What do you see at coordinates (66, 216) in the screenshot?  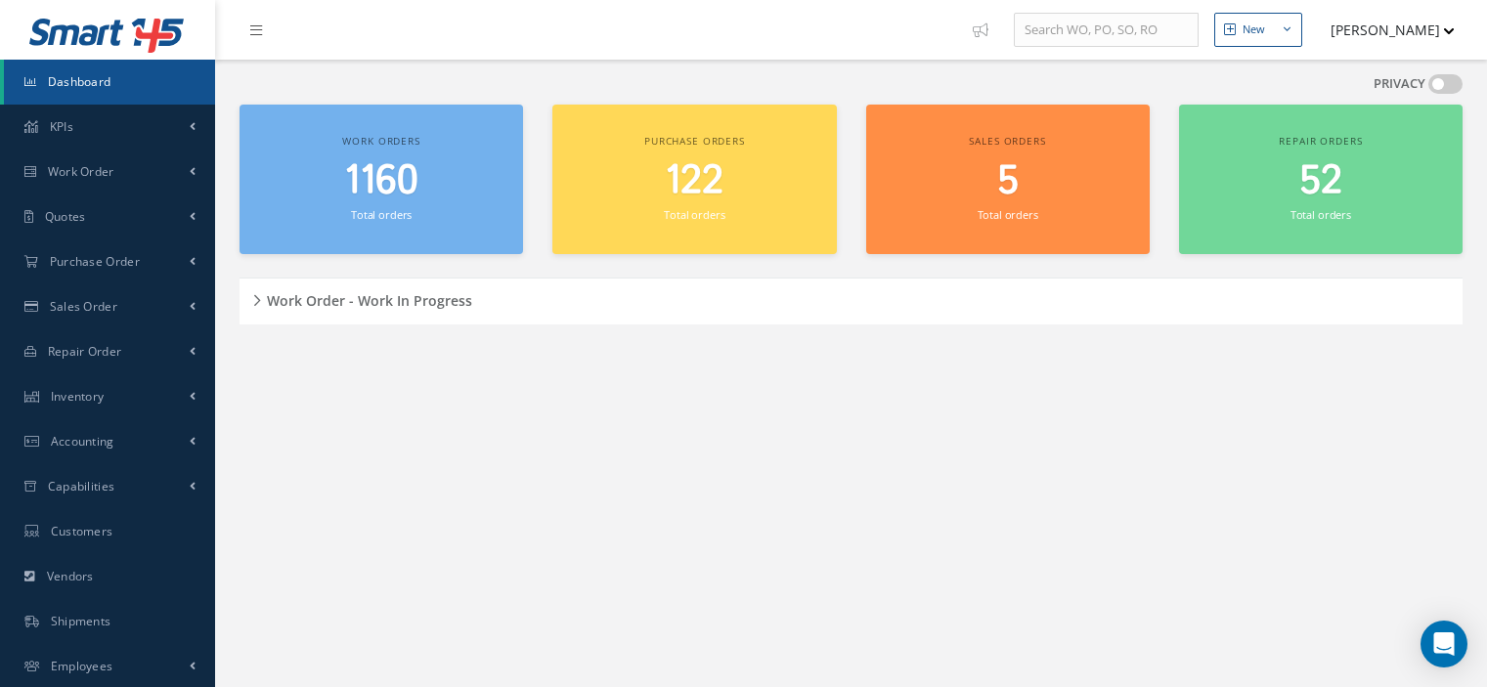 I see `span: Quotes` at bounding box center [66, 216].